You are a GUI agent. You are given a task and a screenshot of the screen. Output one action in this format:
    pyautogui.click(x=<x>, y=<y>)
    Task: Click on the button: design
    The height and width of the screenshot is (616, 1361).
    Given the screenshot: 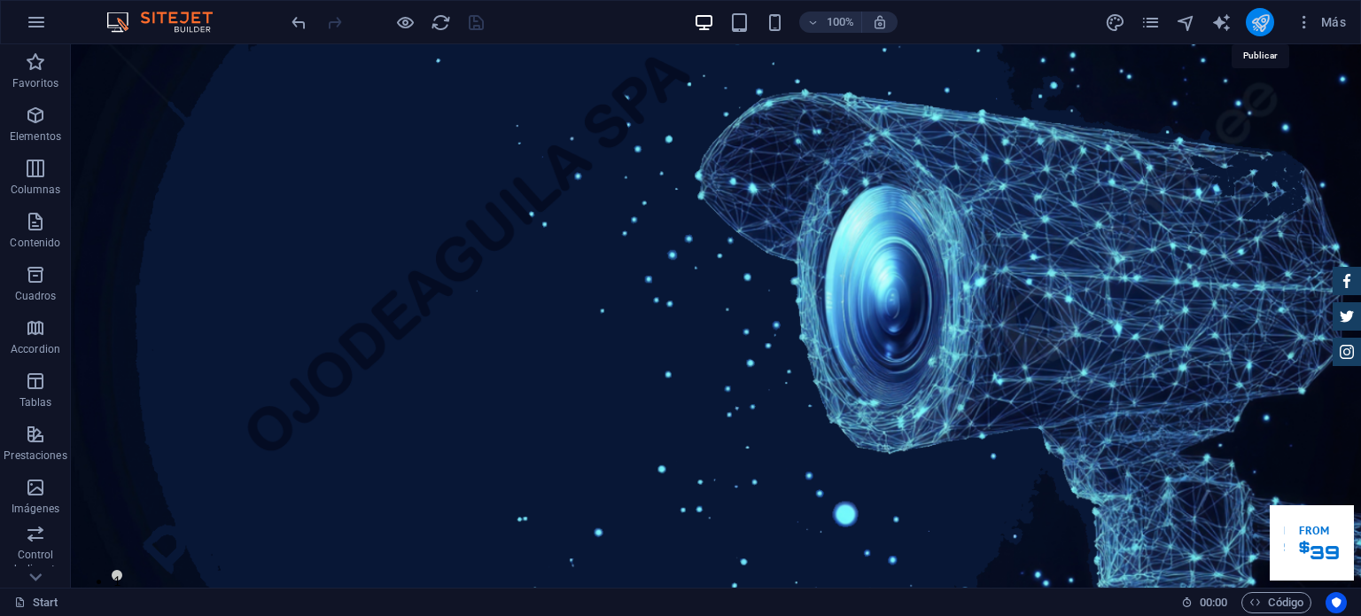 What is the action you would take?
    pyautogui.click(x=1115, y=22)
    